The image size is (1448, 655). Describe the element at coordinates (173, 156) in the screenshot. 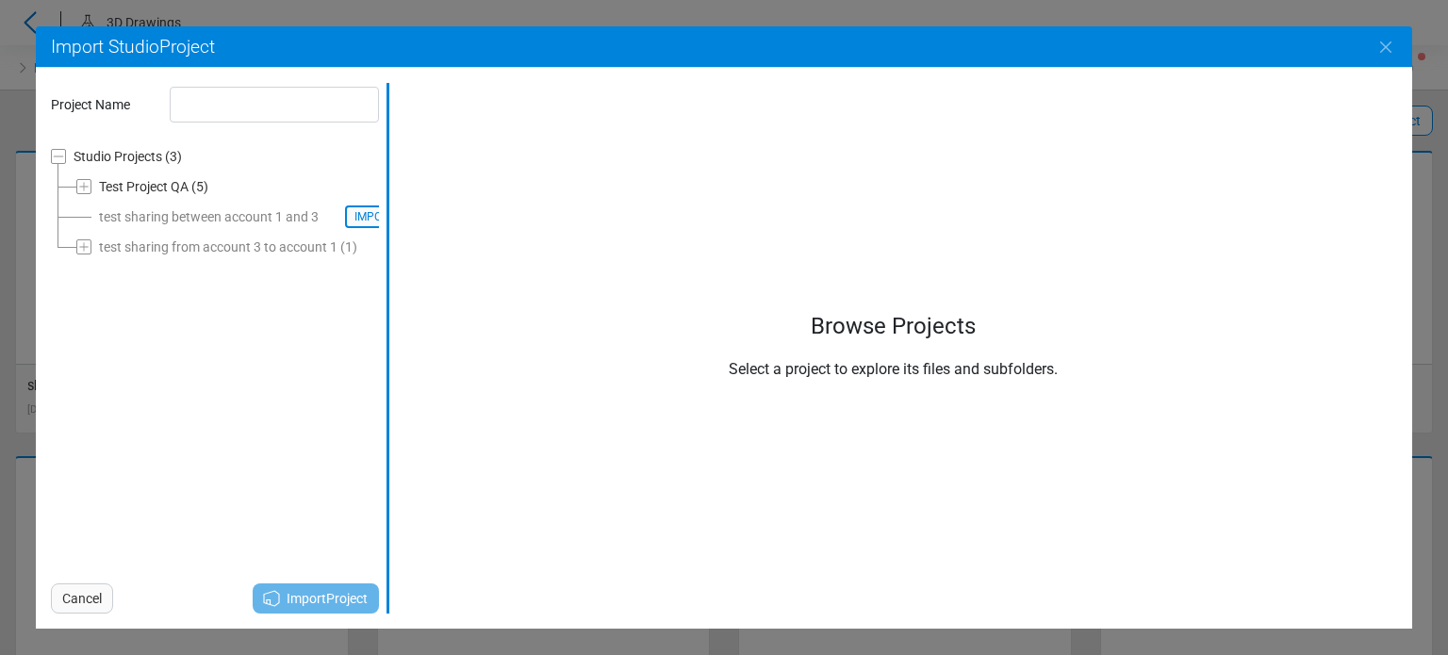

I see `div: (3)` at that location.